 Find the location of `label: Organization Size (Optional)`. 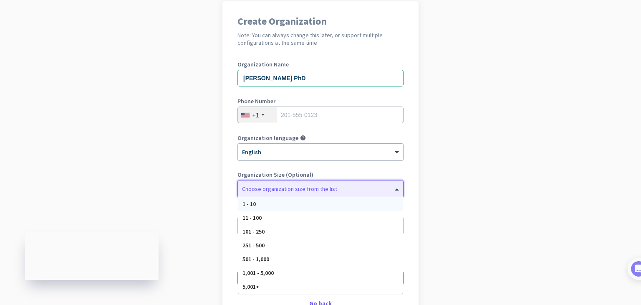

label: Organization Size (Optional) is located at coordinates (320, 174).